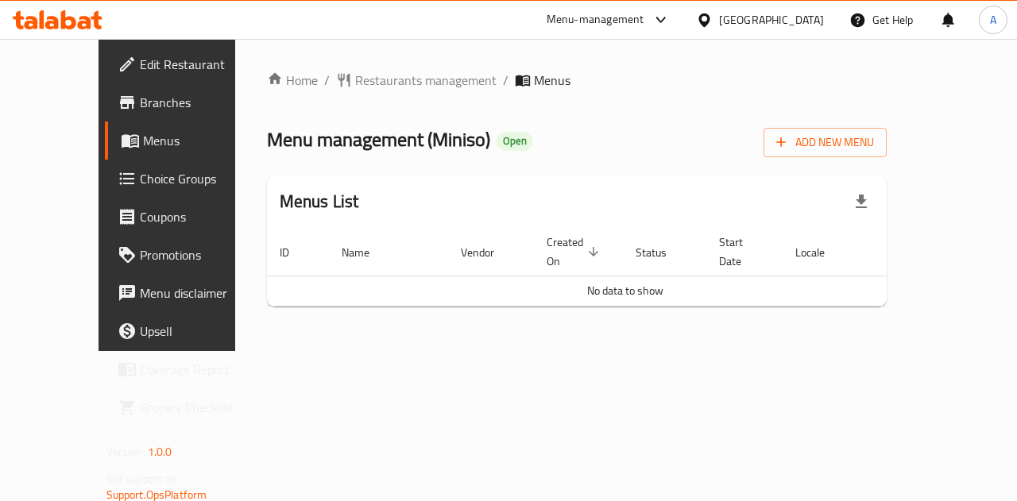 This screenshot has height=501, width=1017. Describe the element at coordinates (488, 253) in the screenshot. I see `span: Vendor` at that location.